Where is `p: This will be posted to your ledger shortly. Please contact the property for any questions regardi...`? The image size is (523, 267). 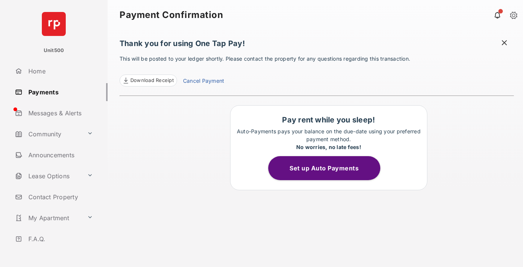
p: This will be posted to your ledger shortly. Please contact the property for any questions regardi... is located at coordinates (317, 70).